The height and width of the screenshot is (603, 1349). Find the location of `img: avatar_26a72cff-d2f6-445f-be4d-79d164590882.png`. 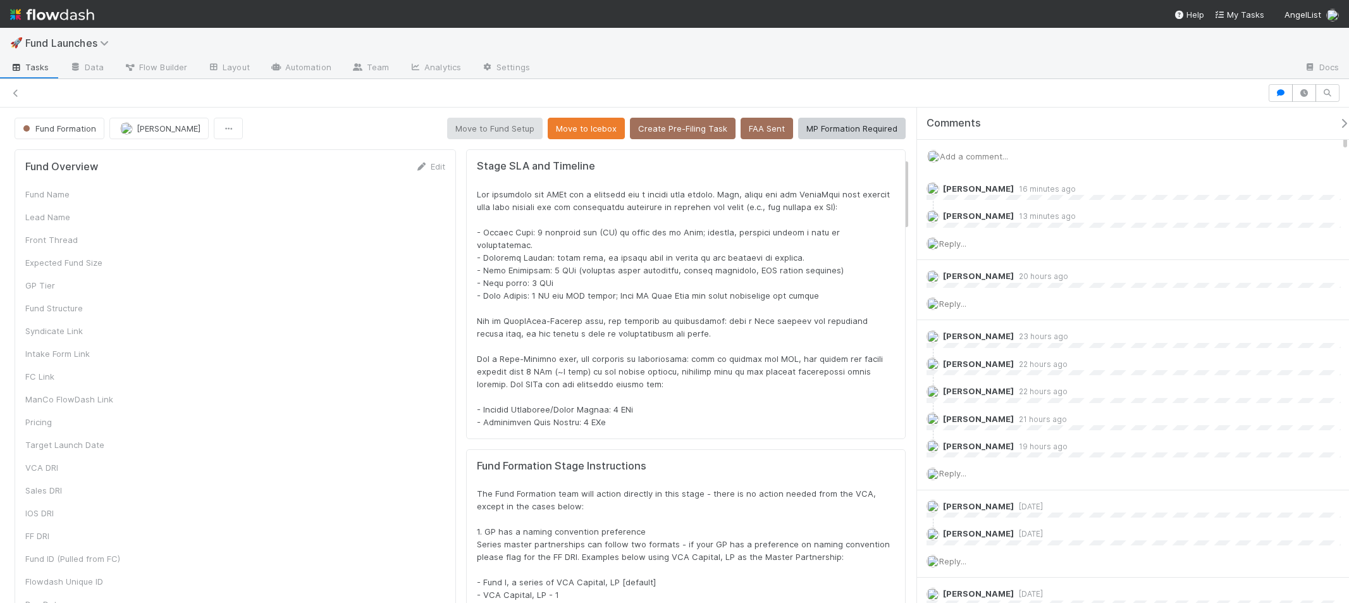

img: avatar_26a72cff-d2f6-445f-be4d-79d164590882.png is located at coordinates (933, 446).